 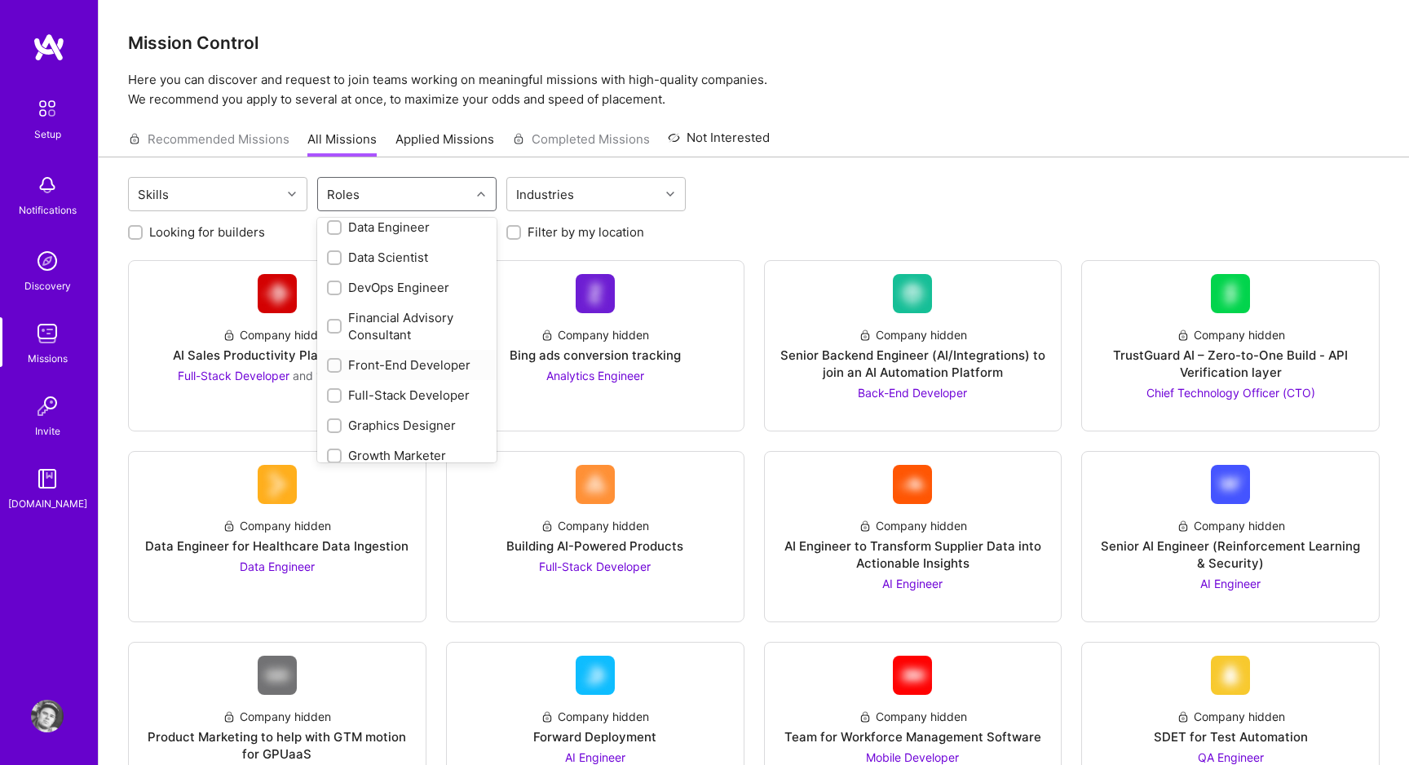 I want to click on div: AI Sales Productivity Platform MVP, so click(x=276, y=355).